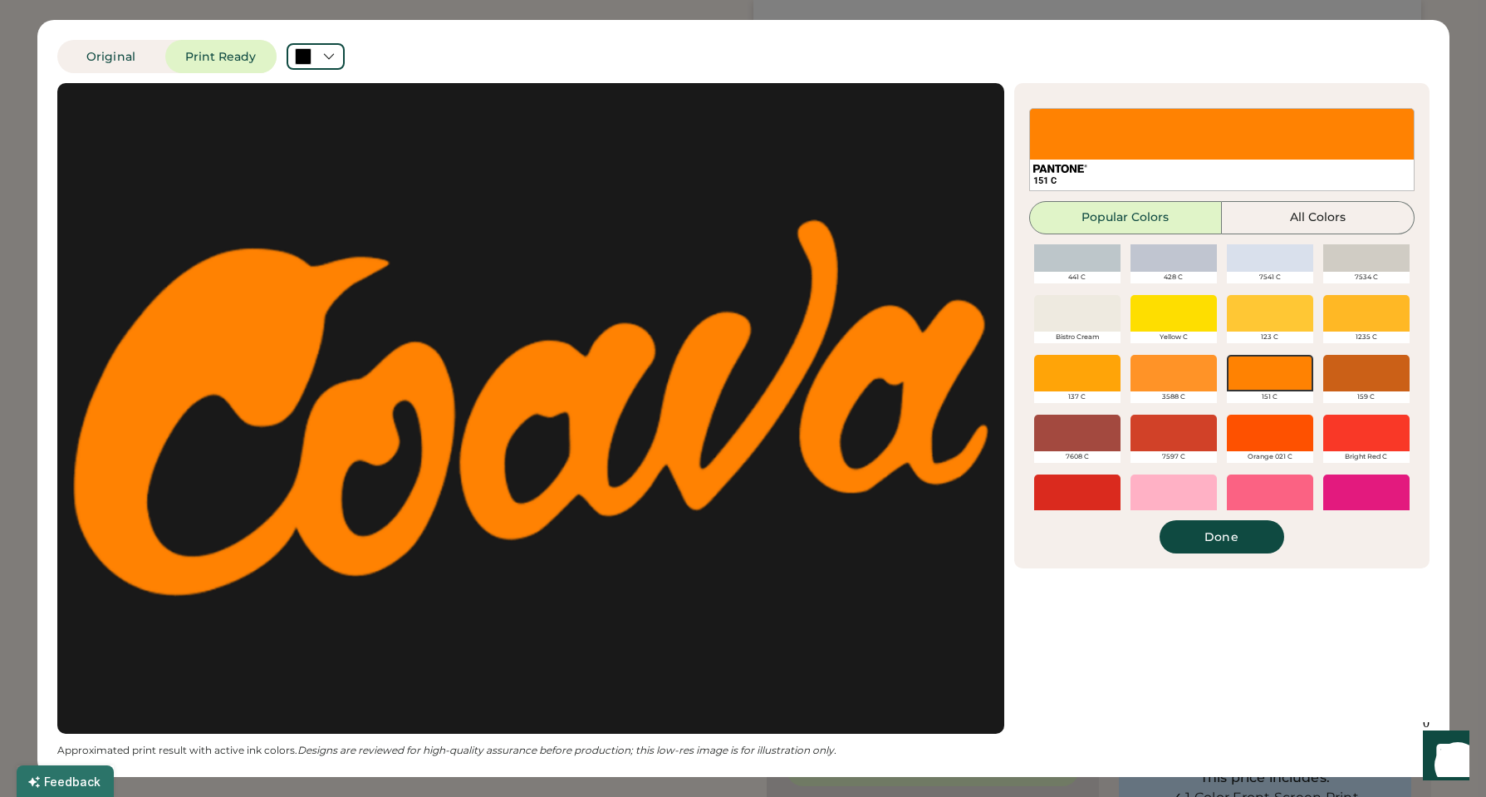 This screenshot has height=797, width=1486. Describe the element at coordinates (1270, 457) in the screenshot. I see `div: Orange 021 C` at that location.